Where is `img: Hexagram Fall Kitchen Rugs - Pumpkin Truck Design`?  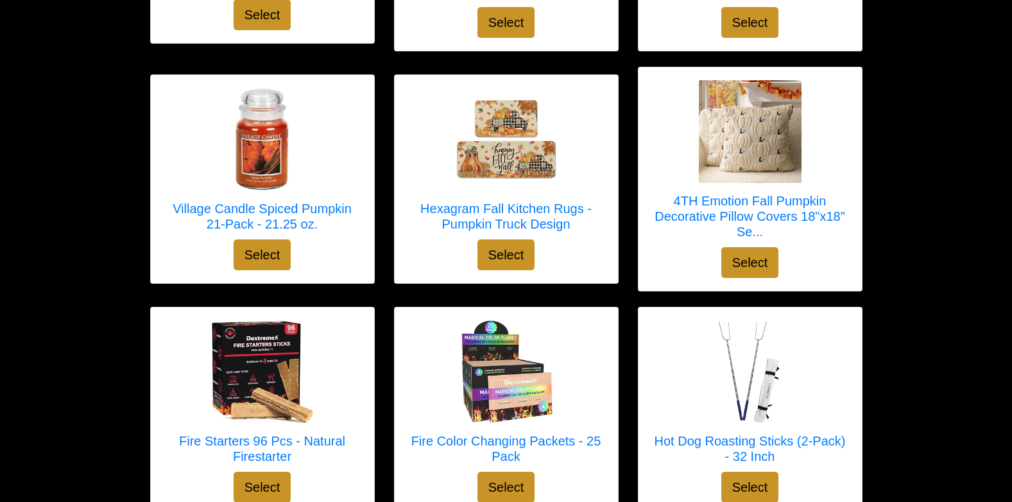
img: Hexagram Fall Kitchen Rugs - Pumpkin Truck Design is located at coordinates (506, 139).